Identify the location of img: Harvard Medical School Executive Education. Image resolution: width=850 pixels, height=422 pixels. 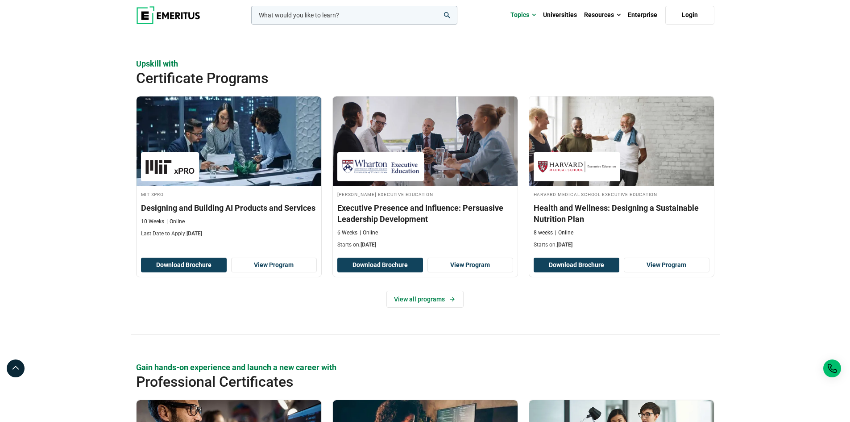
(577, 166).